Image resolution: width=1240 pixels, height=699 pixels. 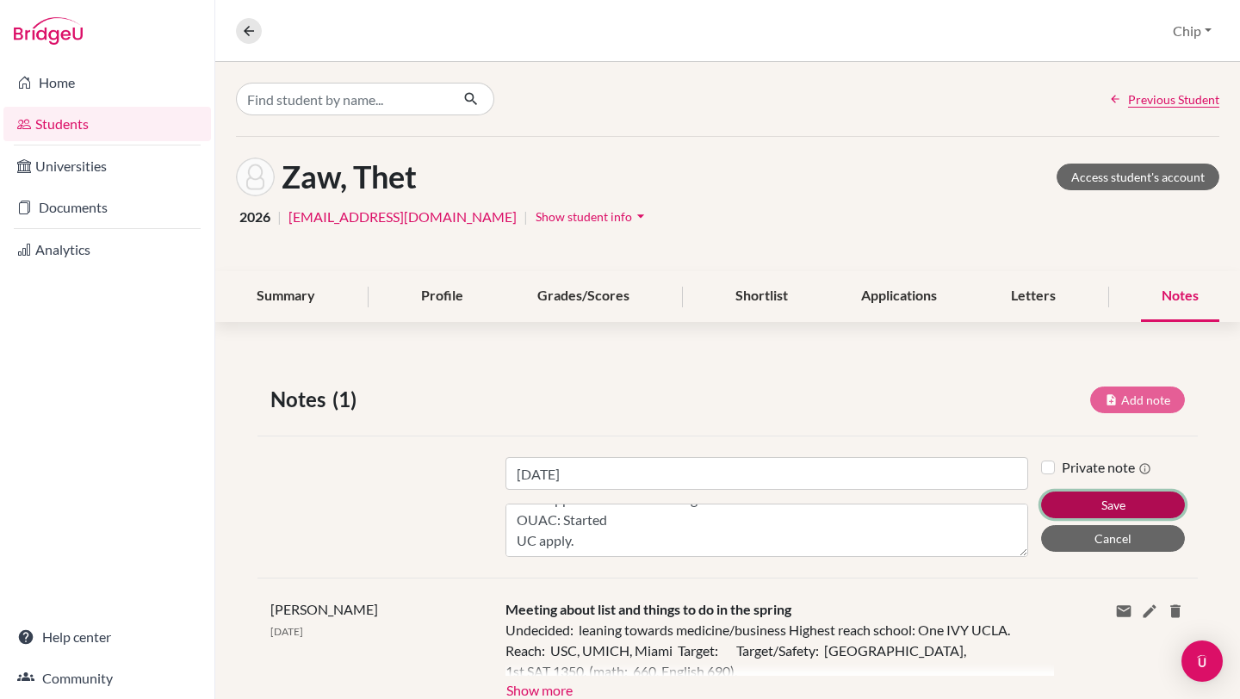 What do you see at coordinates (583, 296) in the screenshot?
I see `div: Grades/Scores` at bounding box center [583, 296].